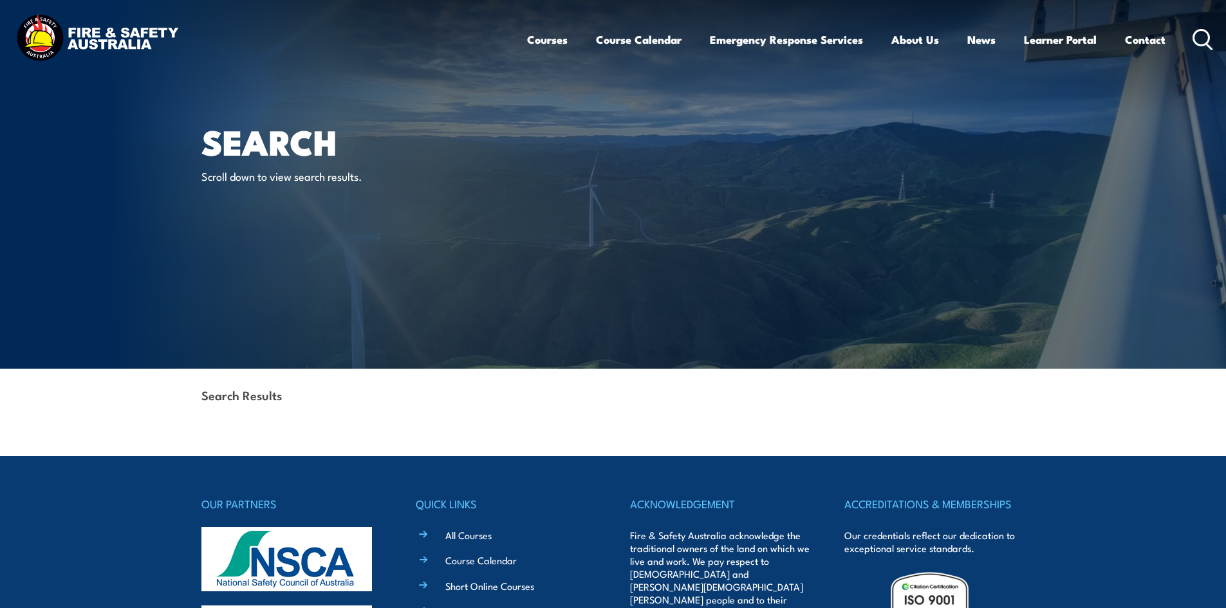 The width and height of the screenshot is (1226, 608). Describe the element at coordinates (934, 542) in the screenshot. I see `p: Our credentials reflect our dedication to exceptional service standards.` at that location.